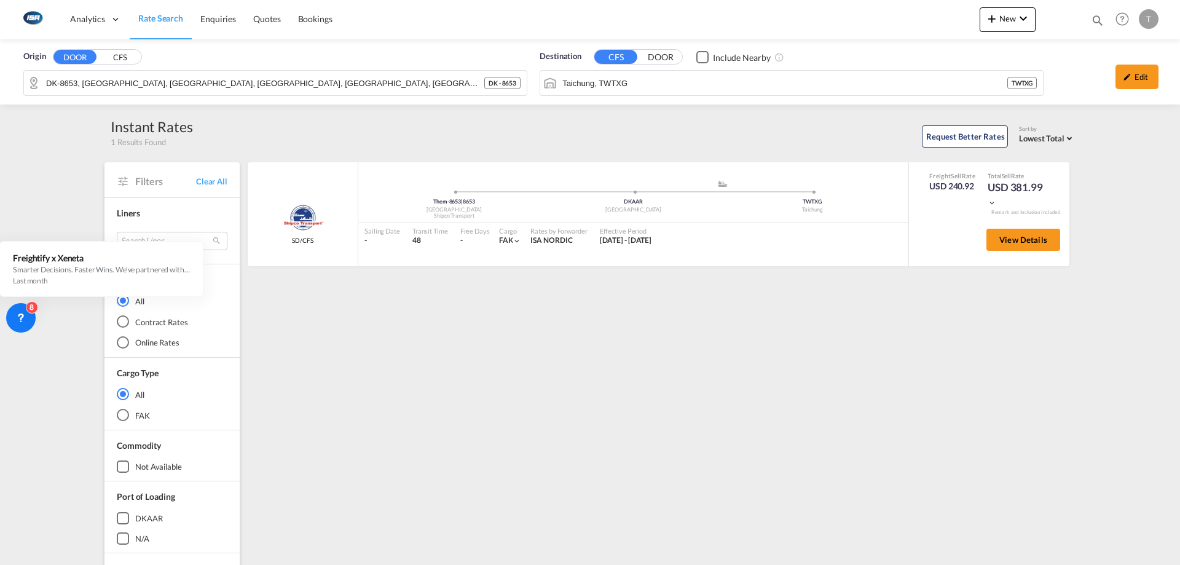  Describe the element at coordinates (952, 186) in the screenshot. I see `div: USD 240.92` at that location.